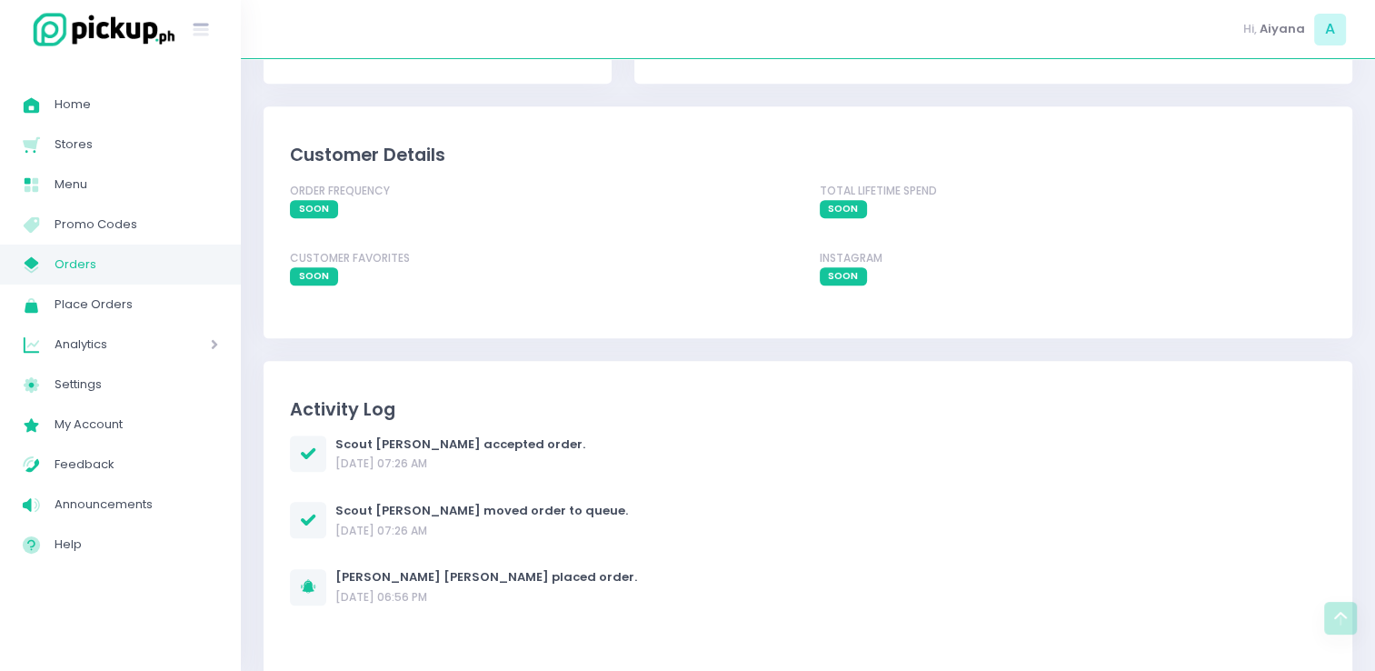  What do you see at coordinates (808, 155) in the screenshot?
I see `div: Customer Details` at bounding box center [808, 155].